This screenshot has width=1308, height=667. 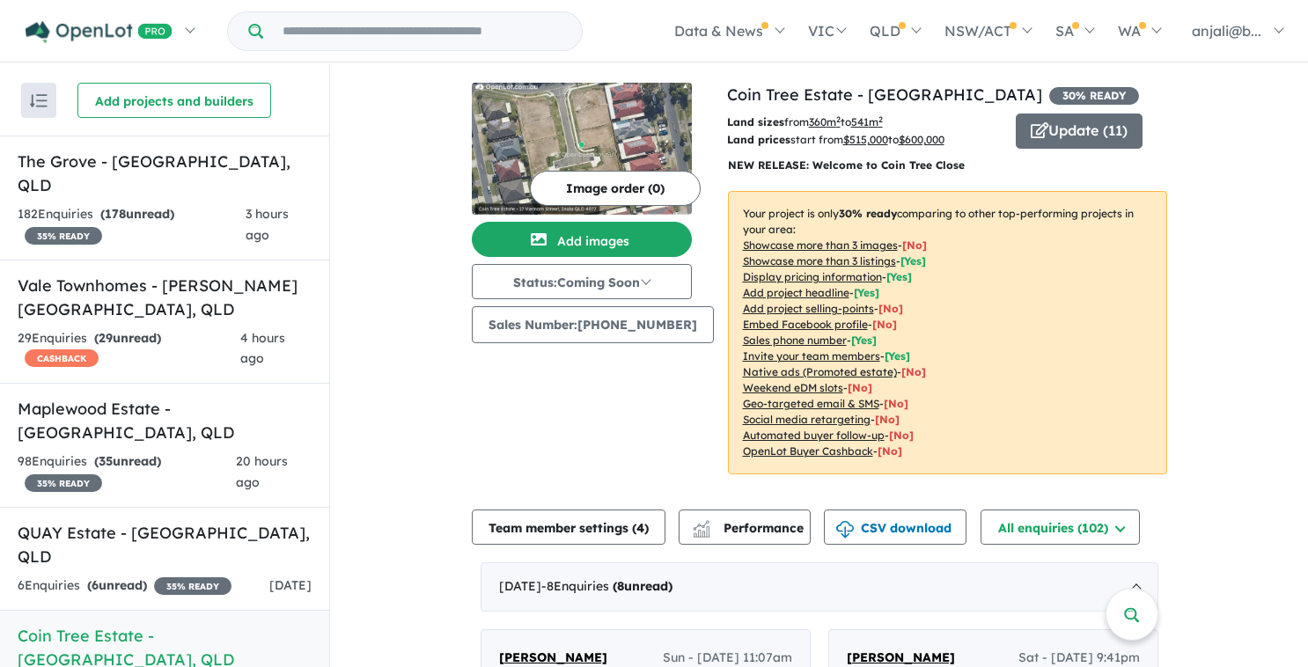 I want to click on u: 360 m, so click(x=824, y=121).